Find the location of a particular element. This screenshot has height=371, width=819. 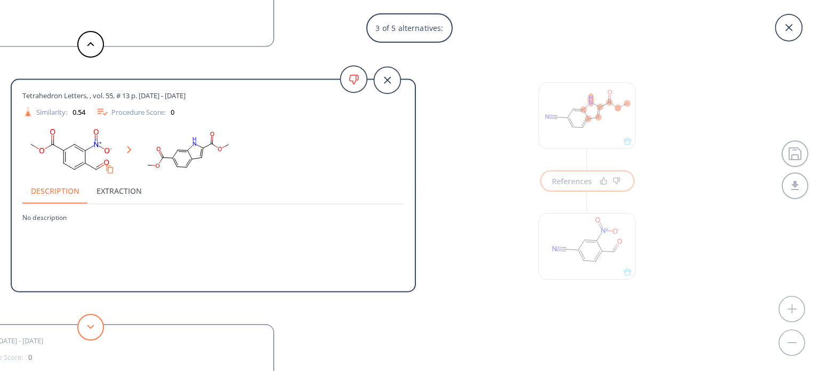

svg: COC(=O)c1ccc(C=O)c([N+](=O)[O-])c1 is located at coordinates (70, 151).